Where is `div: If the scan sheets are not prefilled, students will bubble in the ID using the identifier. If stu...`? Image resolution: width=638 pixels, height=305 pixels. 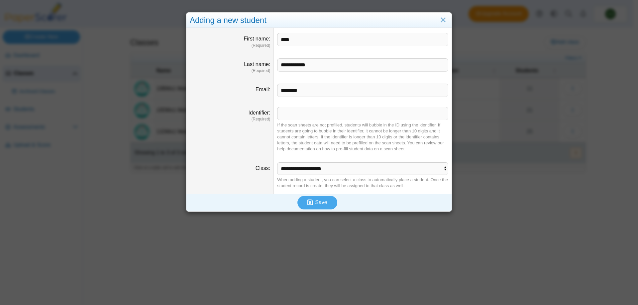
div: If the scan sheets are not prefilled, students will bubble in the ID using the identifier. If stu... is located at coordinates (362, 137).